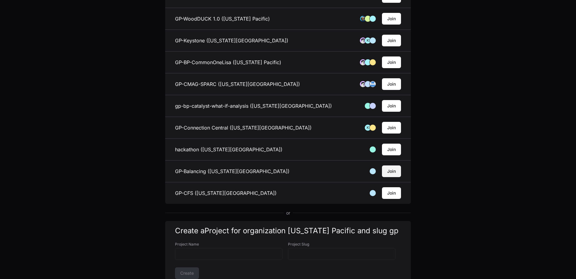  Describe the element at coordinates (232, 244) in the screenshot. I see `label: Project Name` at that location.